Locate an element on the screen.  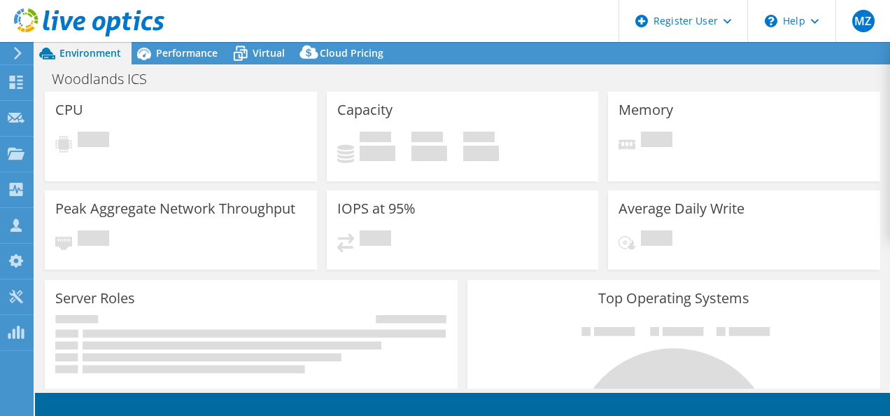
h3: Peak Aggregate Network Throughput is located at coordinates (175, 209).